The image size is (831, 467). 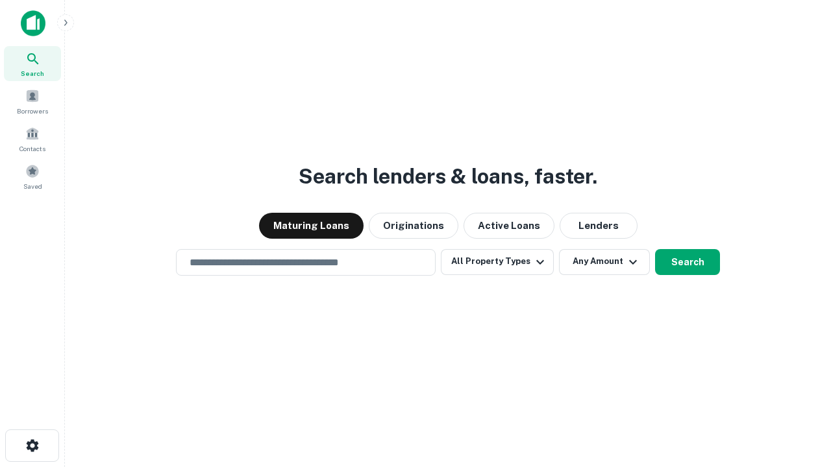 I want to click on img: capitalize-icon.png, so click(x=33, y=23).